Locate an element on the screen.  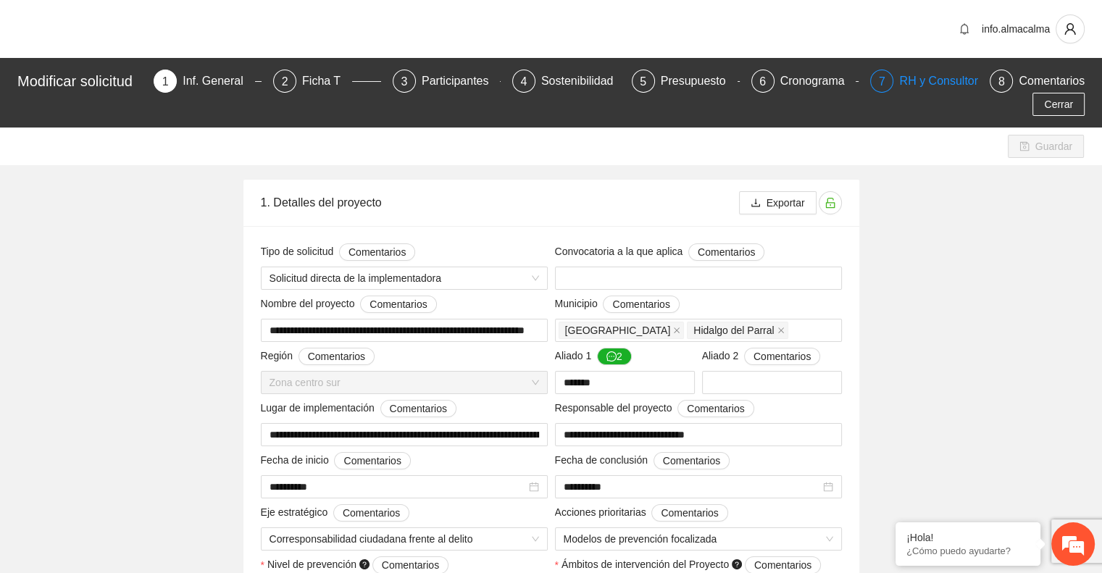
span: Estamos en línea. is located at coordinates (142, 267).